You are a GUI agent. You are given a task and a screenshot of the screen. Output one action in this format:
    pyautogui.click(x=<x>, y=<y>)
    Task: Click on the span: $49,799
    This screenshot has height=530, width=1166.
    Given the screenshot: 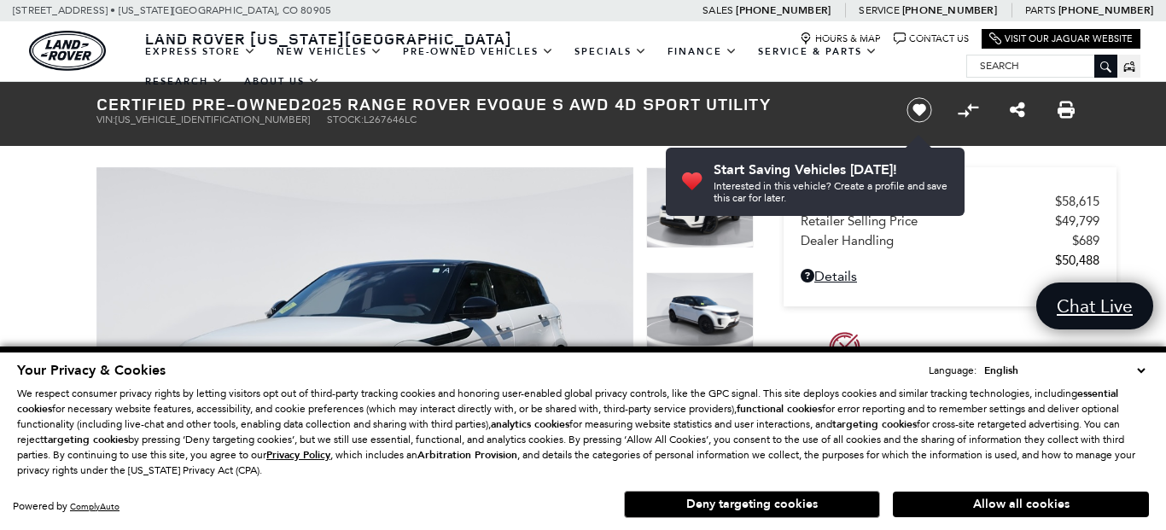 What is the action you would take?
    pyautogui.click(x=1077, y=221)
    